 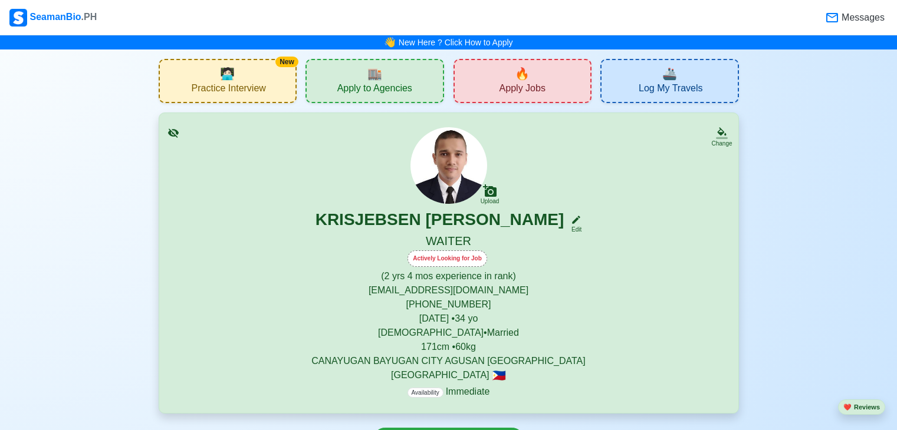 I want to click on button: heartReviews, so click(x=861, y=407).